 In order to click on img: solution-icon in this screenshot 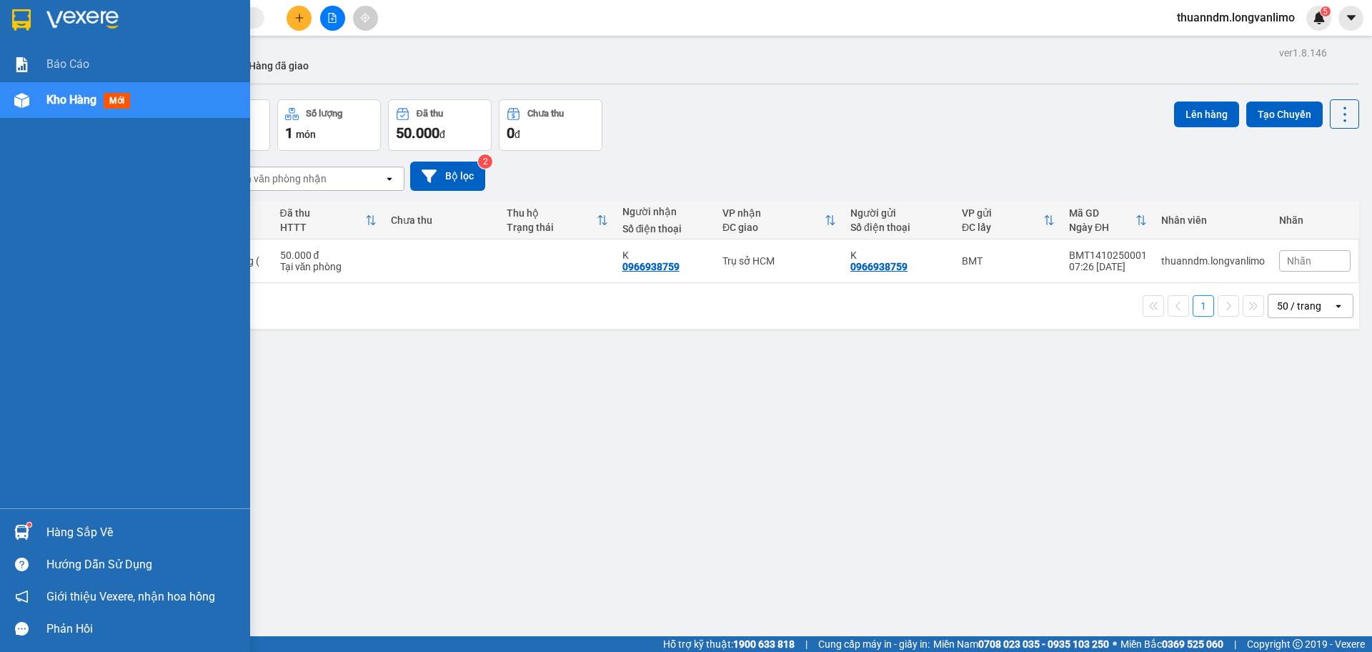, I will do `click(21, 64)`.